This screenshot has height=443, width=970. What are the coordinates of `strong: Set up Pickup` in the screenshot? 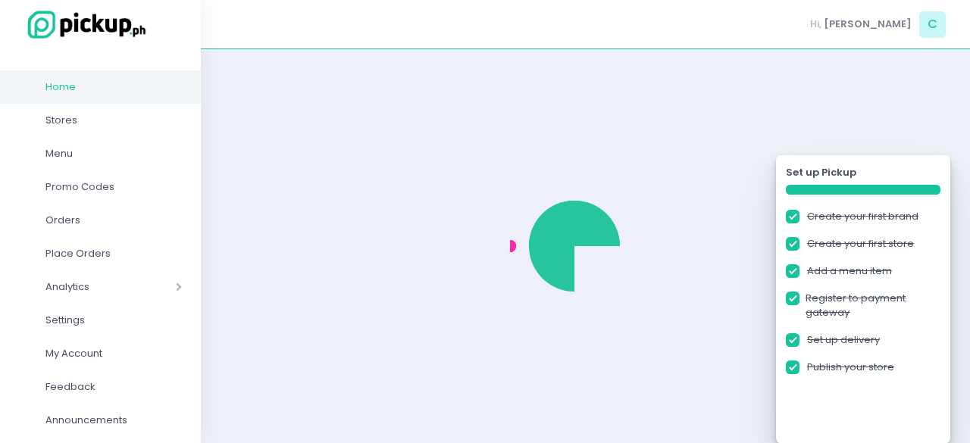 It's located at (821, 173).